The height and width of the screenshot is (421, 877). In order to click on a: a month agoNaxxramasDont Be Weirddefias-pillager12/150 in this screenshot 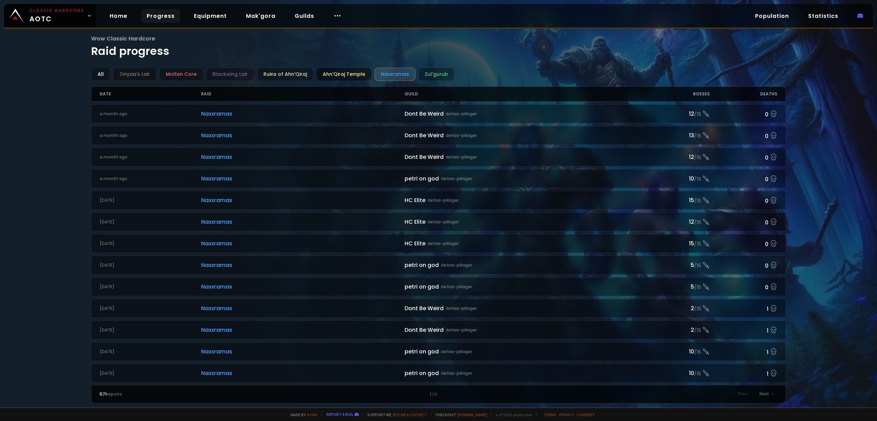, I will do `click(439, 113)`.